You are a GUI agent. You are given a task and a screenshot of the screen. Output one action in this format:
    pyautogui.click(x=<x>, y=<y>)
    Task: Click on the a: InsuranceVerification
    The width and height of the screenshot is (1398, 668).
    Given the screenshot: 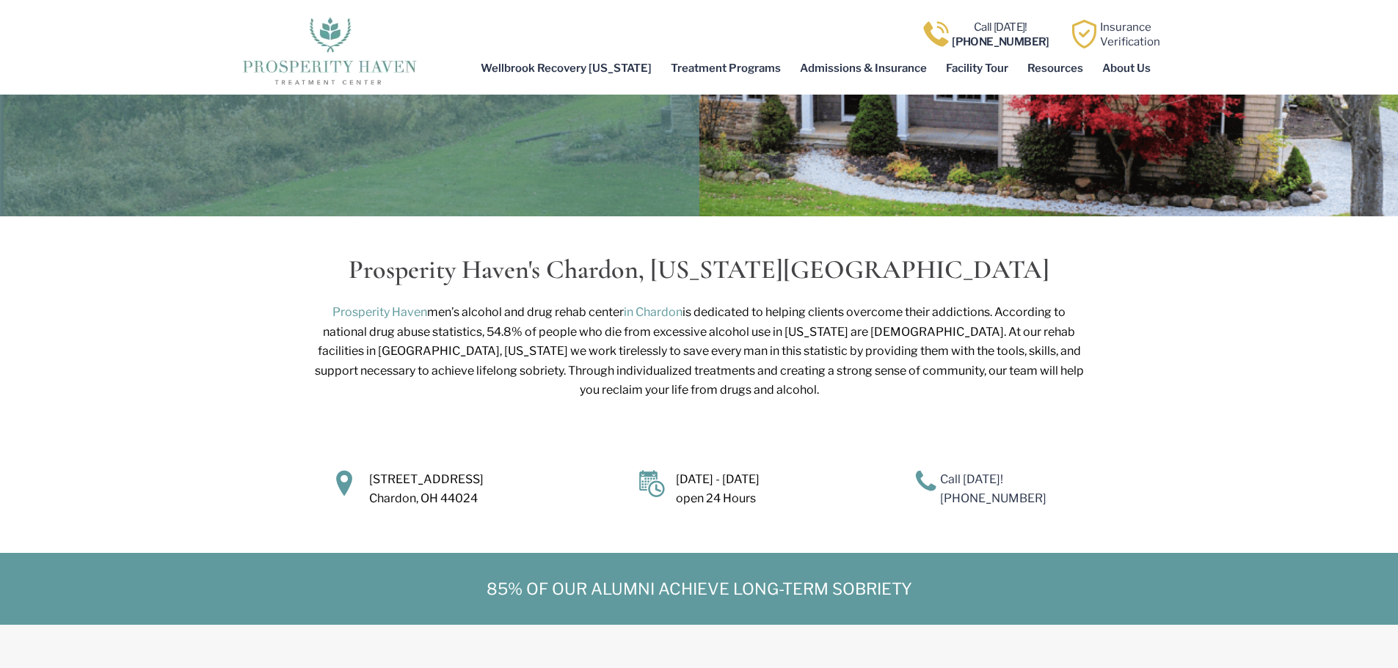 What is the action you would take?
    pyautogui.click(x=1130, y=34)
    